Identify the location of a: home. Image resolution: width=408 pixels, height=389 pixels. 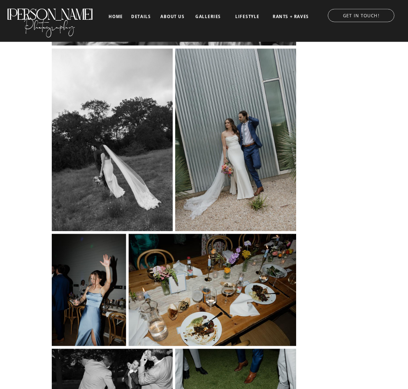
(116, 16).